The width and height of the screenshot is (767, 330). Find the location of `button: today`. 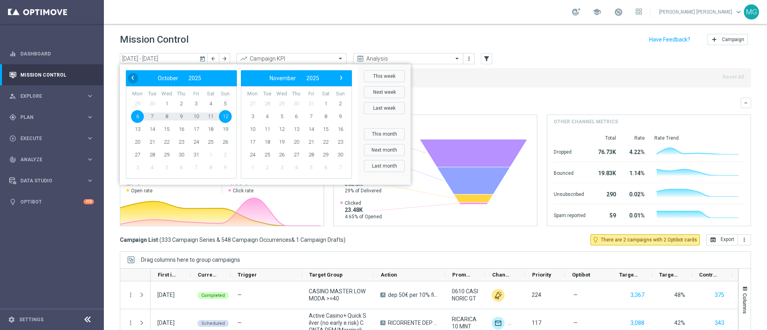

button: today is located at coordinates (203, 59).